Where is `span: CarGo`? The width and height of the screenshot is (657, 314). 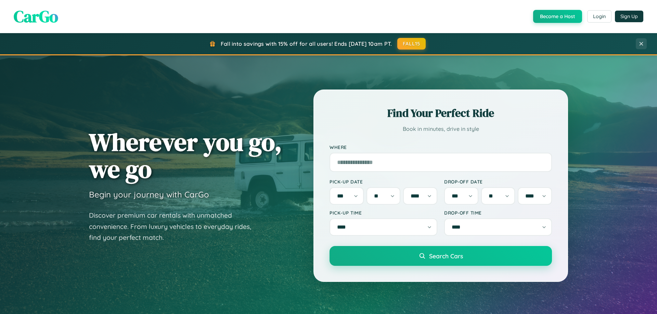
span: CarGo is located at coordinates (36, 16).